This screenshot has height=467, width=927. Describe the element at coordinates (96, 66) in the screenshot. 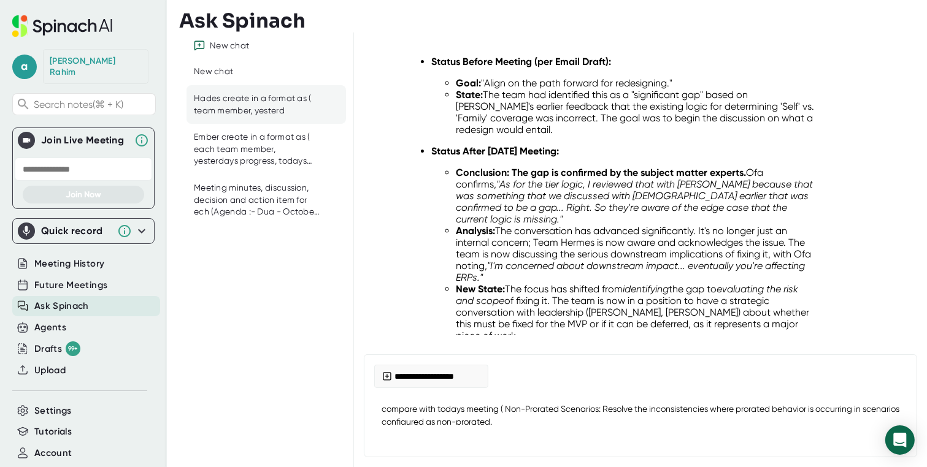

I see `div: Abdul Rahim` at that location.